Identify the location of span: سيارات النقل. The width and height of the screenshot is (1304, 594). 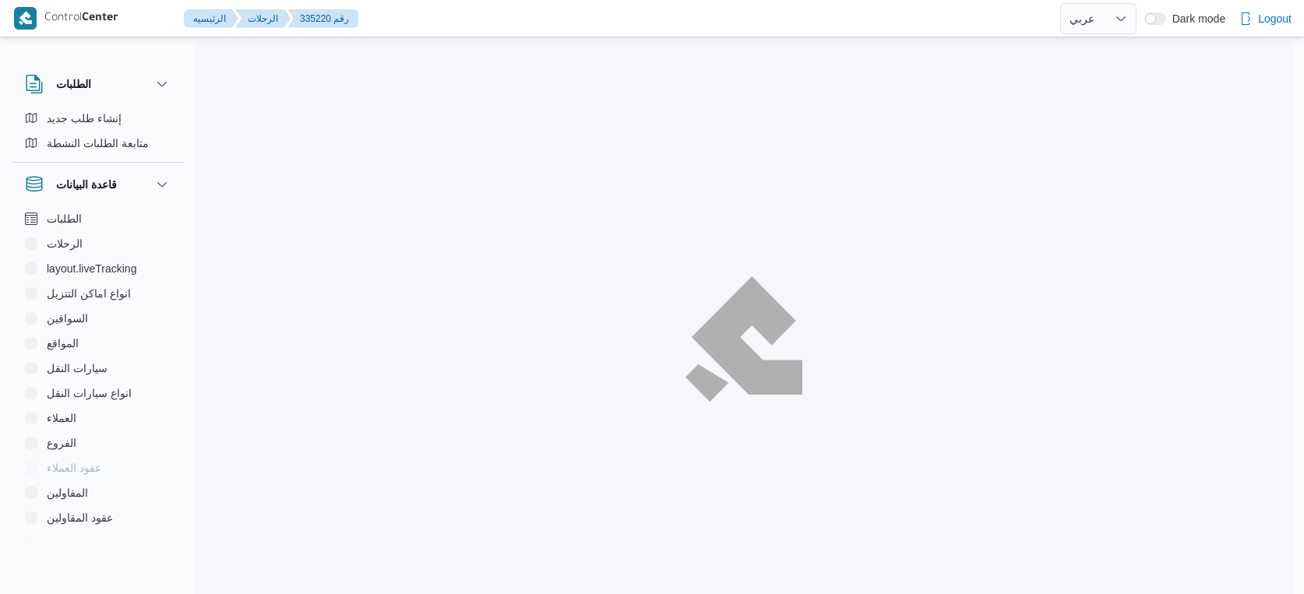
(77, 368).